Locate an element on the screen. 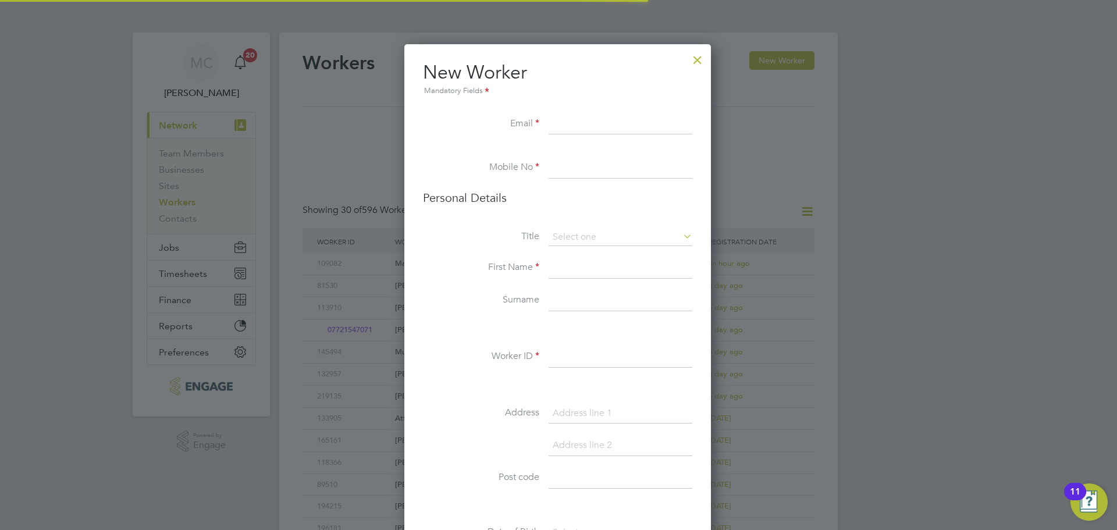  label: Email is located at coordinates (481, 123).